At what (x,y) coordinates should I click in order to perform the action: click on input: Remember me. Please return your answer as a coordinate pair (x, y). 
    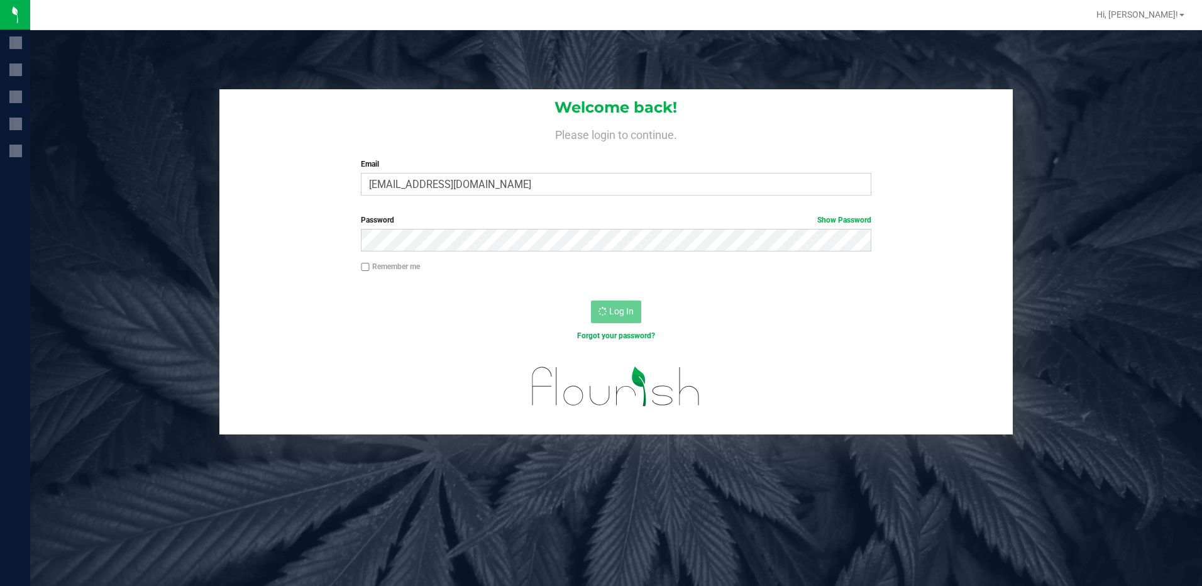
    Looking at the image, I should click on (365, 267).